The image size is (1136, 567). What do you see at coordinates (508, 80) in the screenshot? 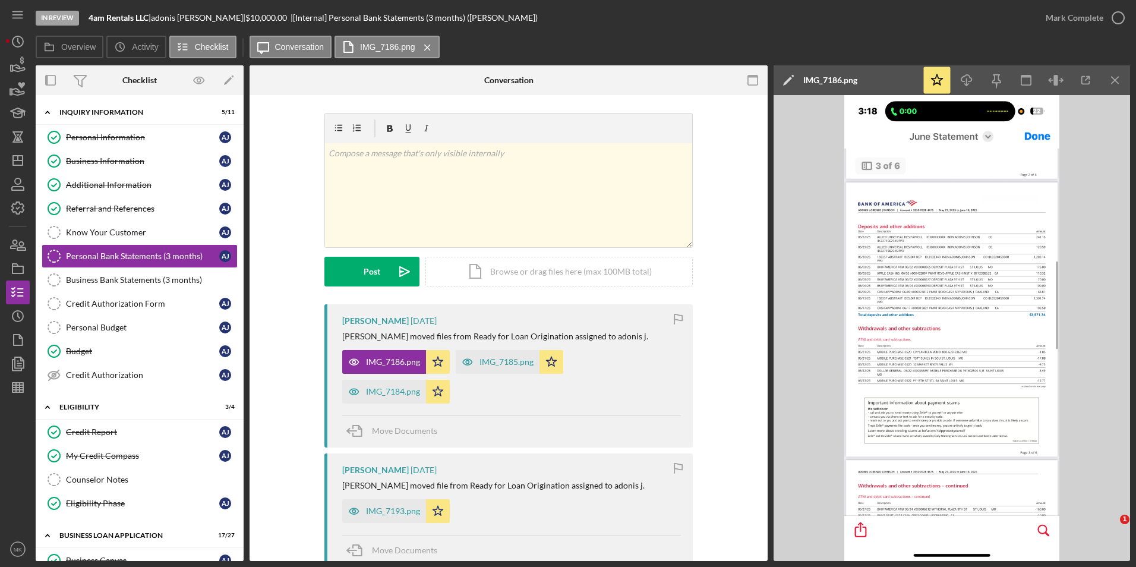
I see `div: Conversation` at bounding box center [508, 80].